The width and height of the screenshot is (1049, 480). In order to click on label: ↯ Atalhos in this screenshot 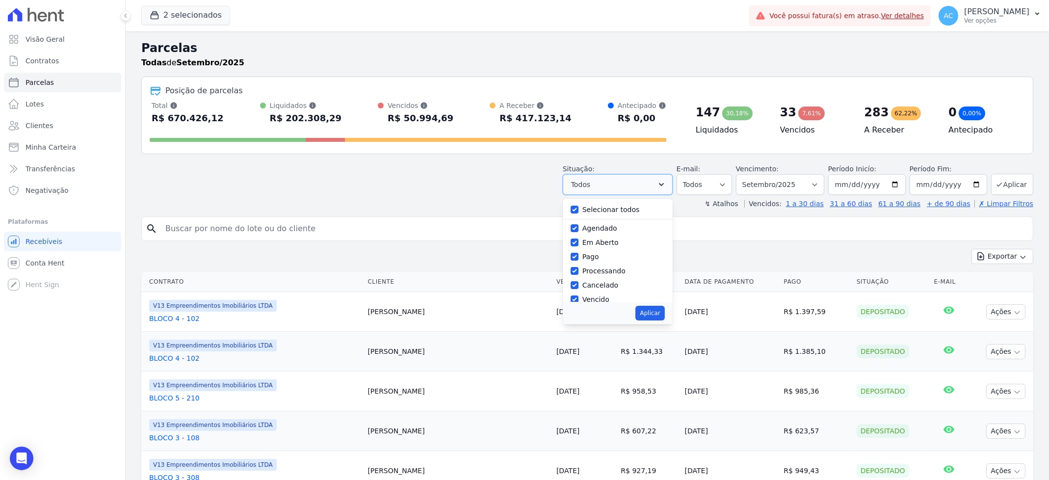, I will do `click(721, 204)`.